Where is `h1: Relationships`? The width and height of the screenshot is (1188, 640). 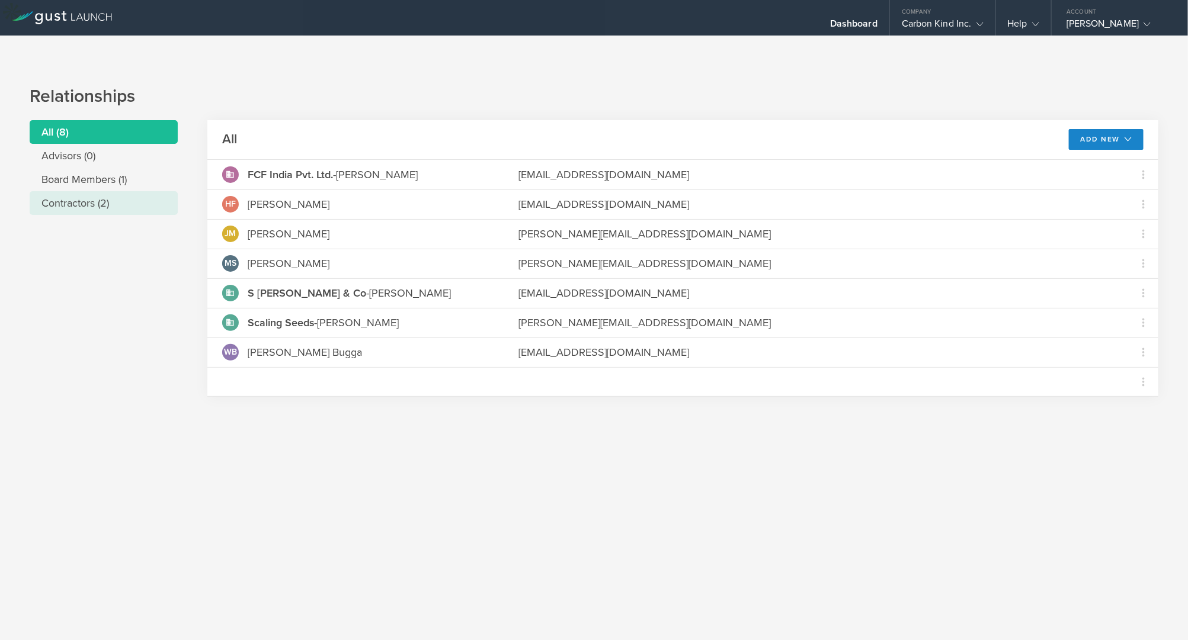
h1: Relationships is located at coordinates (593, 97).